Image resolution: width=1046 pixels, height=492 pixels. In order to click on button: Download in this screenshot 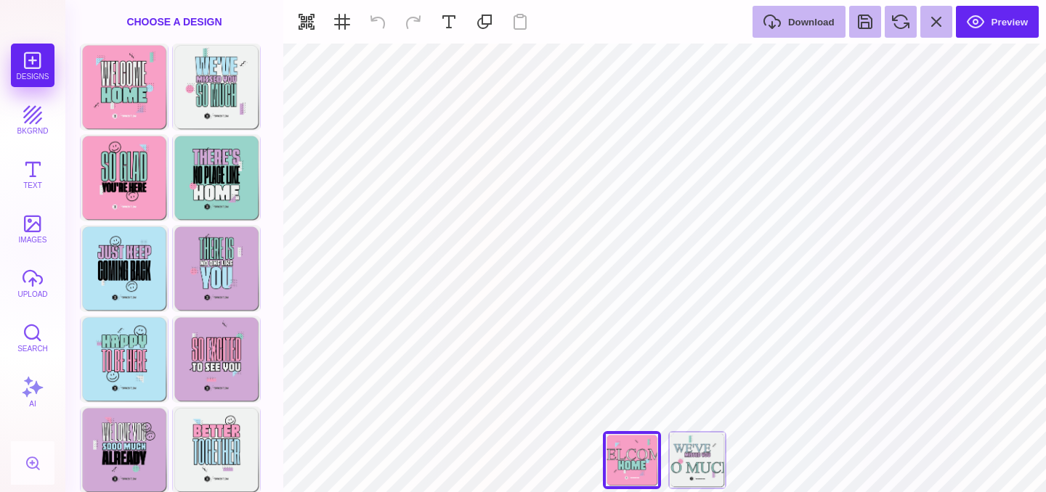, I will do `click(799, 22)`.